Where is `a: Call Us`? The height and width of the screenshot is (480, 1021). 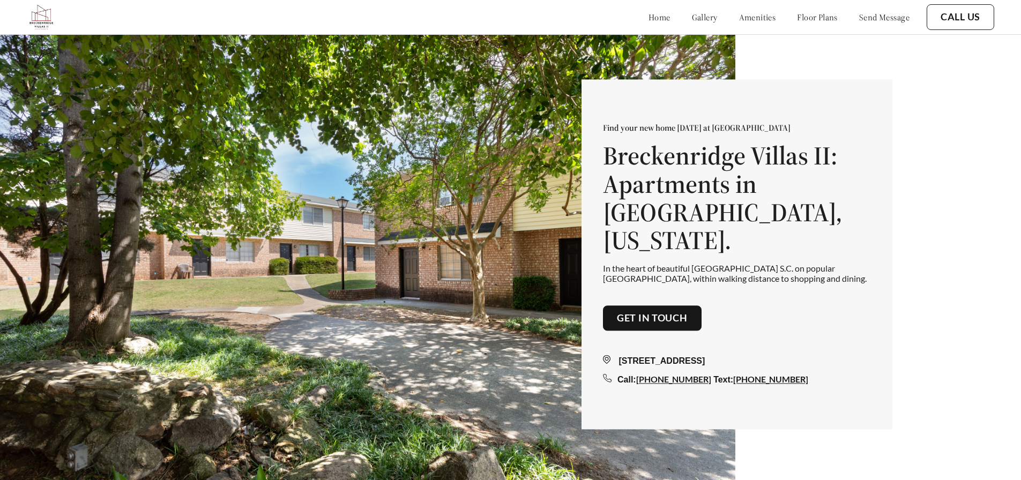
a: Call Us is located at coordinates (960, 17).